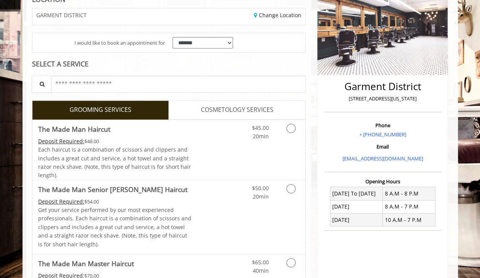 Image resolution: width=480 pixels, height=278 pixels. What do you see at coordinates (62, 15) in the screenshot?
I see `span: GARMENT DISTRICT` at bounding box center [62, 15].